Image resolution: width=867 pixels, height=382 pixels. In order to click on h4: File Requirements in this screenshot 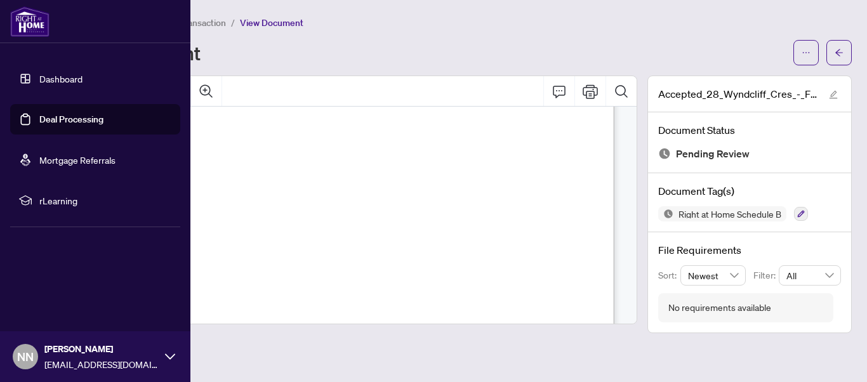, I will do `click(750, 250)`.